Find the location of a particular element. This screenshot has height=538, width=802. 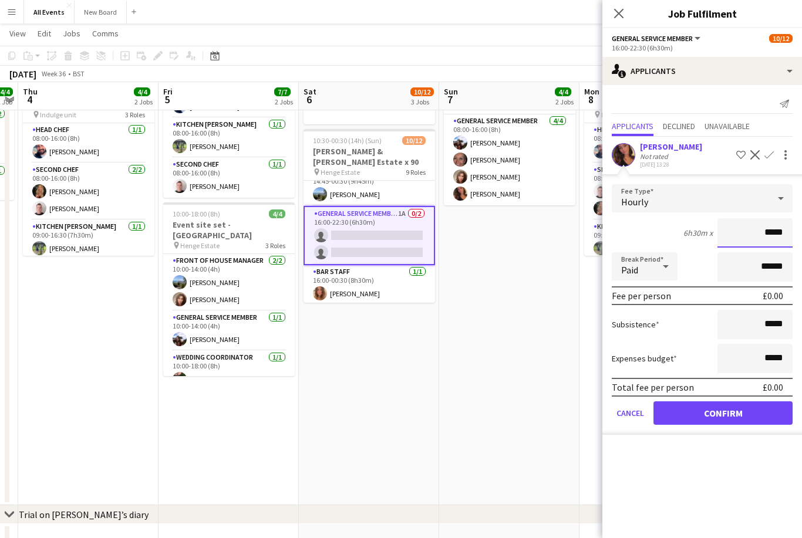

a: Edit is located at coordinates (44, 33).